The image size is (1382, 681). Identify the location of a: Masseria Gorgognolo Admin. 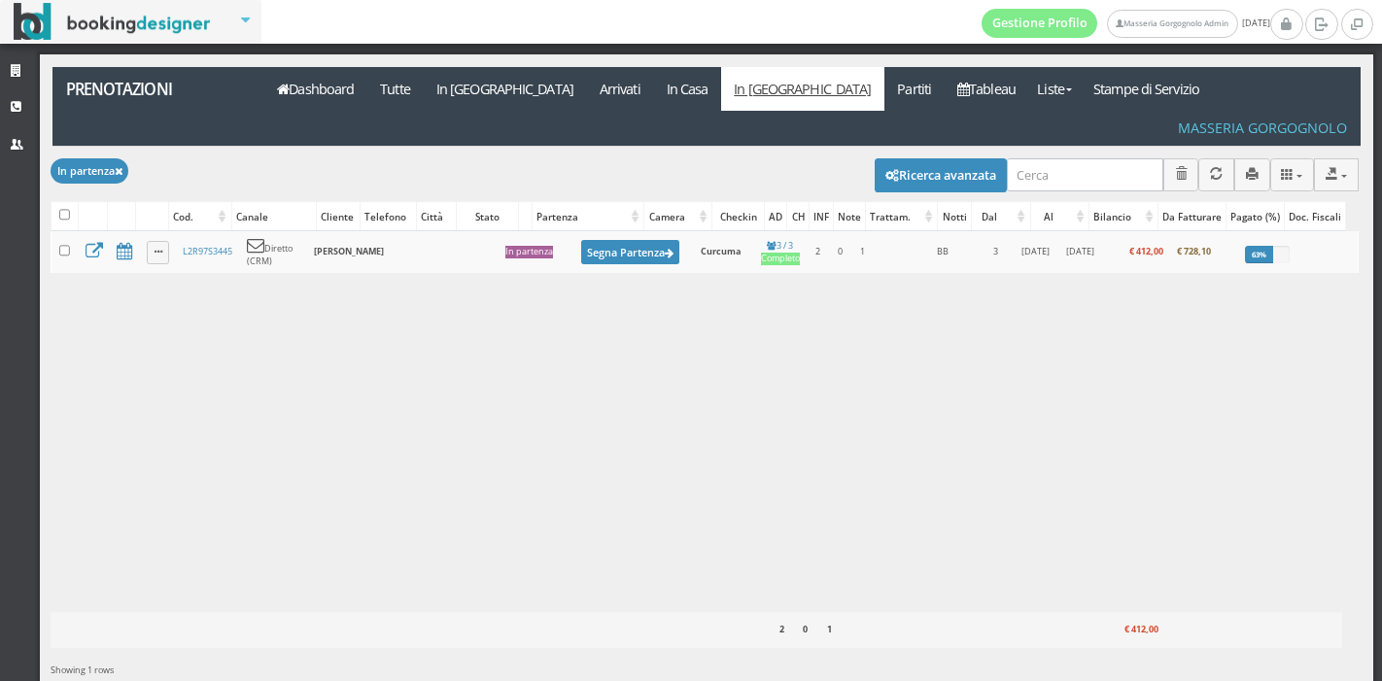
(1172, 23).